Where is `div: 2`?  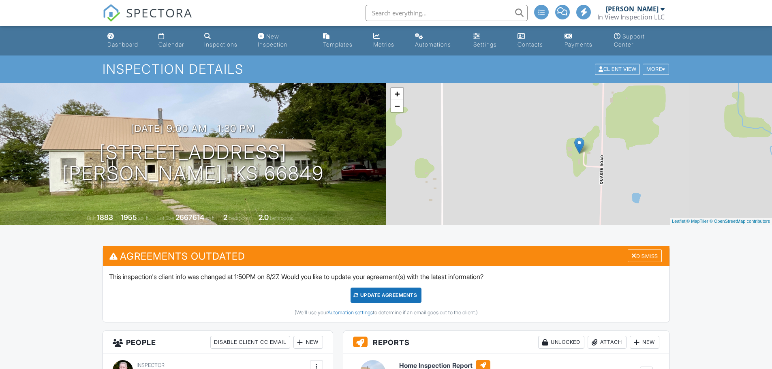
div: 2 is located at coordinates (225, 217).